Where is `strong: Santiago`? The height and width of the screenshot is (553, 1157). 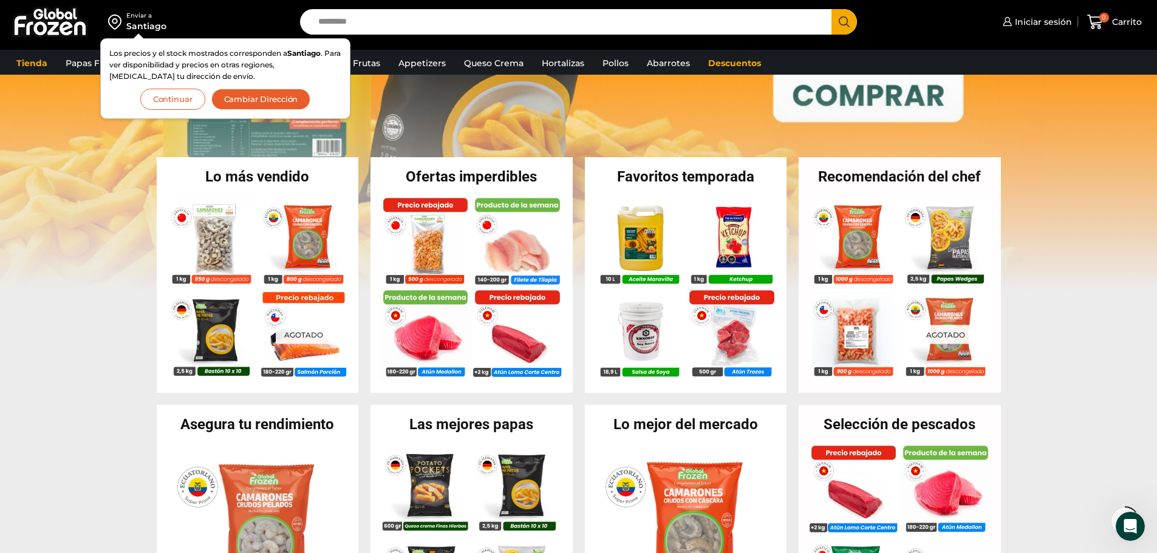 strong: Santiago is located at coordinates (304, 53).